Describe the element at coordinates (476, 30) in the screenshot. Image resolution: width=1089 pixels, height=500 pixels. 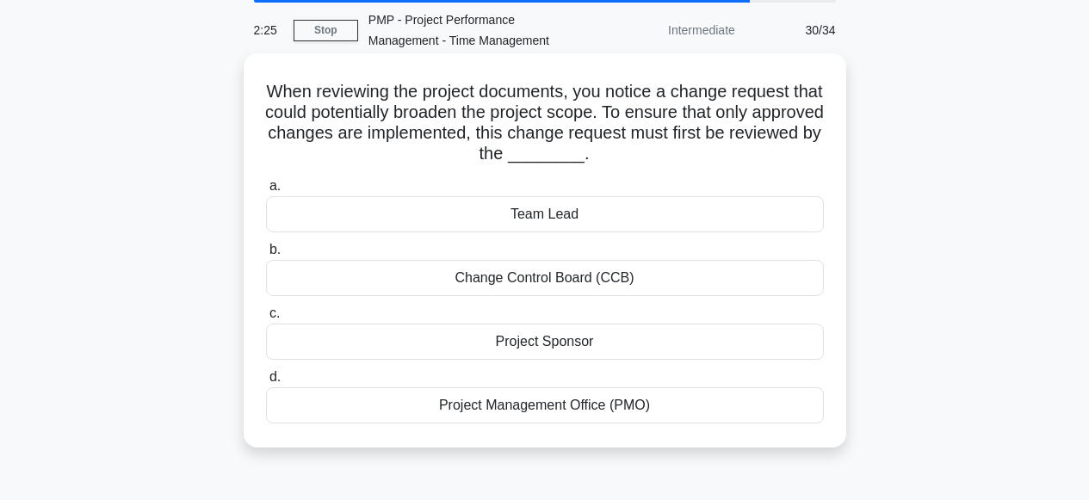
I see `div: PMP - Project Performance Management - Time Management` at that location.